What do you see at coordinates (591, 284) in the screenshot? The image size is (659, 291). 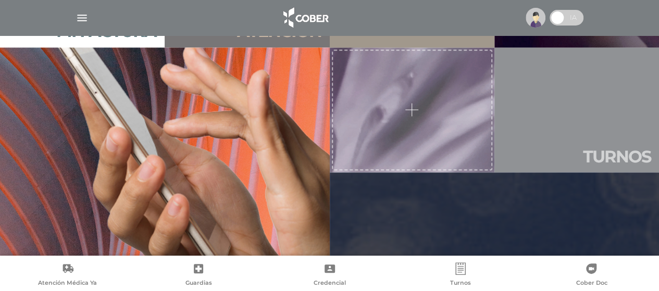 I see `span: Cober Doc` at bounding box center [591, 284].